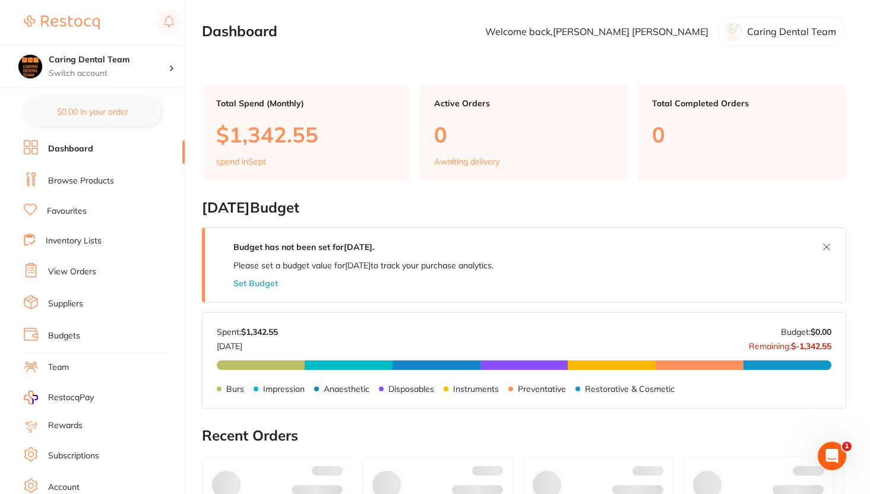 The width and height of the screenshot is (870, 494). I want to click on p: Instruments, so click(476, 389).